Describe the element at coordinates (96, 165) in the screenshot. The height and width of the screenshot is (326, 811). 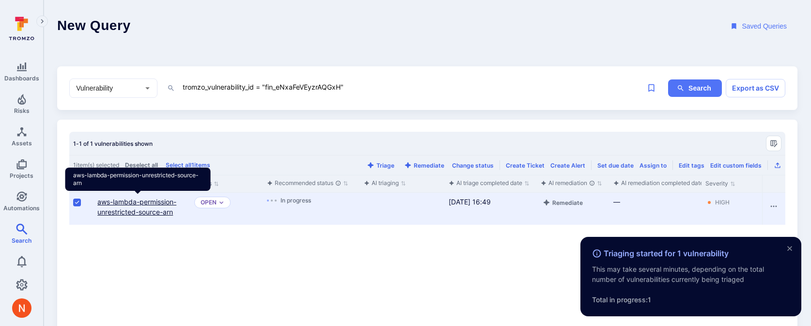
I see `span: 1 item(s) selected` at that location.